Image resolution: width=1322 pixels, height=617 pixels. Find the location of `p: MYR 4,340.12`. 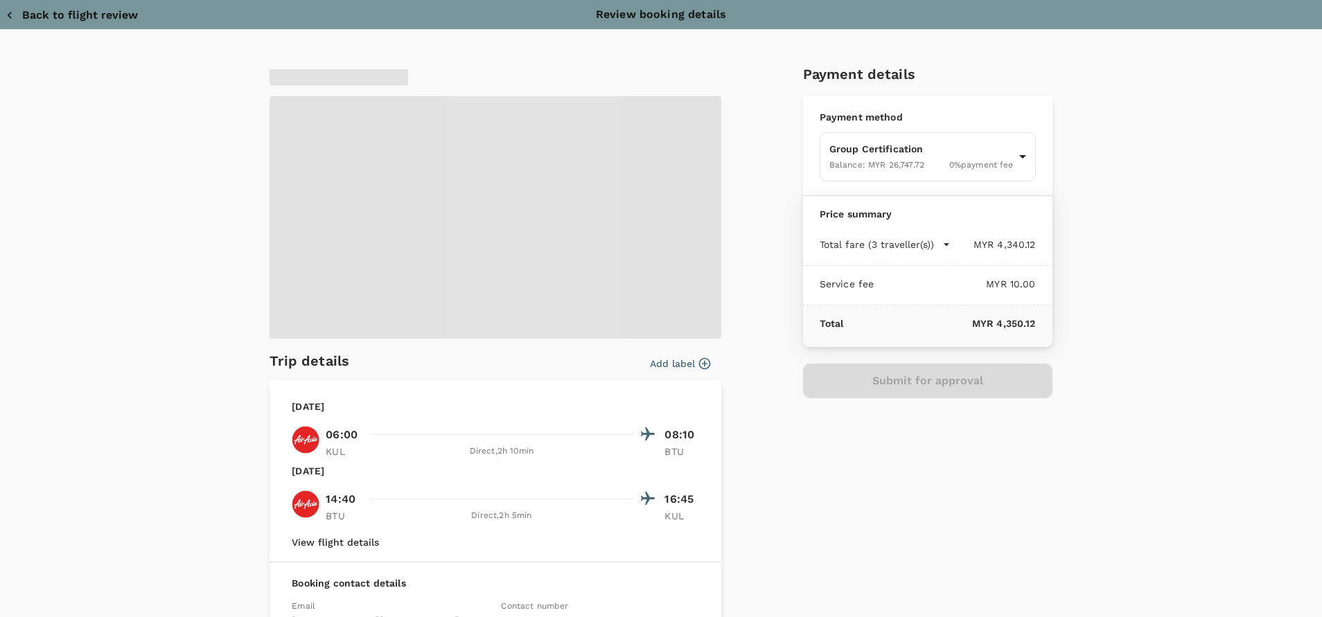

p: MYR 4,340.12 is located at coordinates (993, 245).